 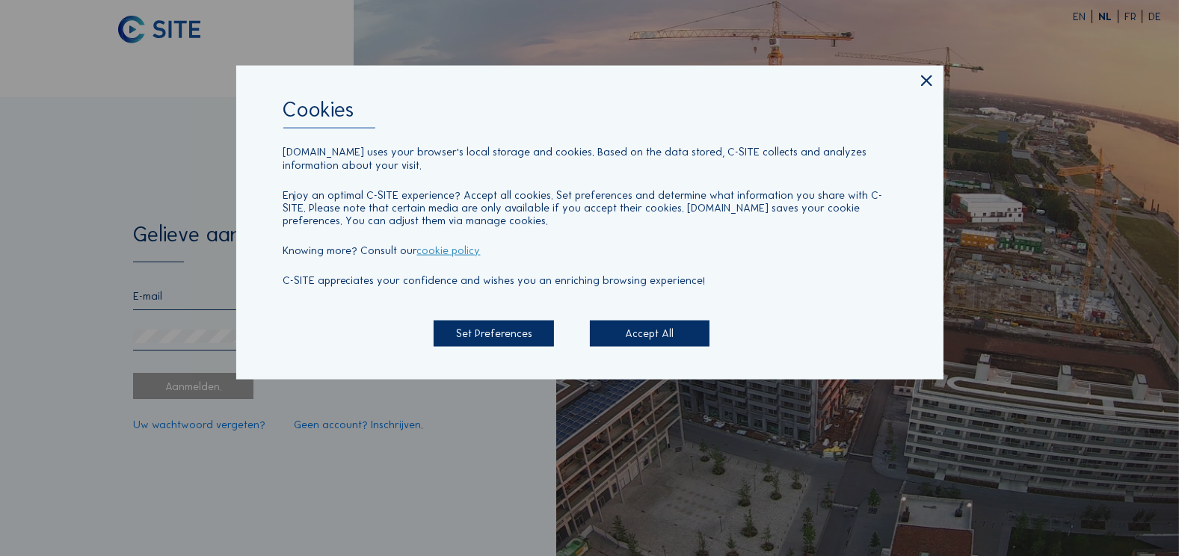 I want to click on div: Accept All, so click(x=649, y=333).